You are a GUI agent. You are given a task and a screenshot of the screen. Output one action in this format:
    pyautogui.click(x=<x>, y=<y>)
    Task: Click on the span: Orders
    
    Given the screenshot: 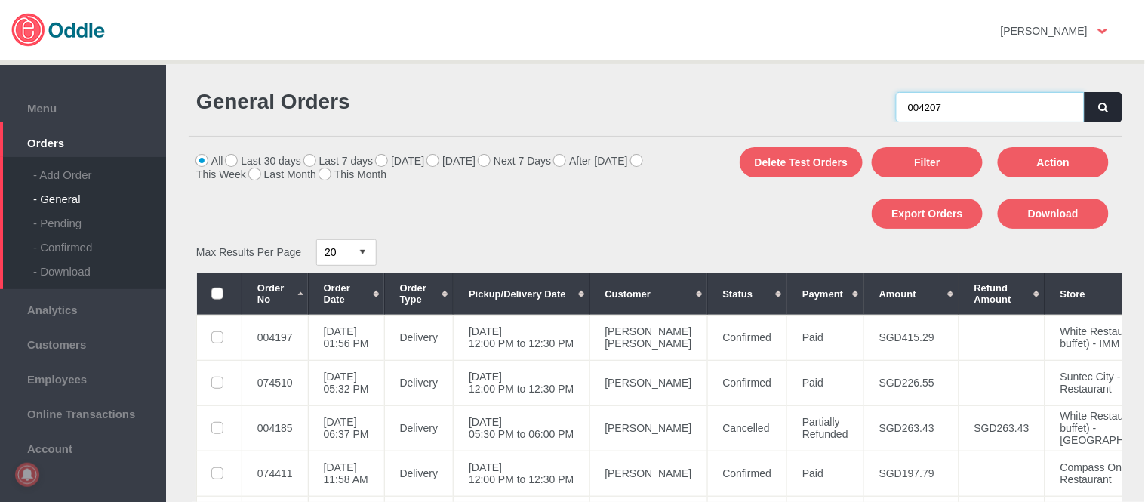 What is the action you would take?
    pyautogui.click(x=83, y=141)
    